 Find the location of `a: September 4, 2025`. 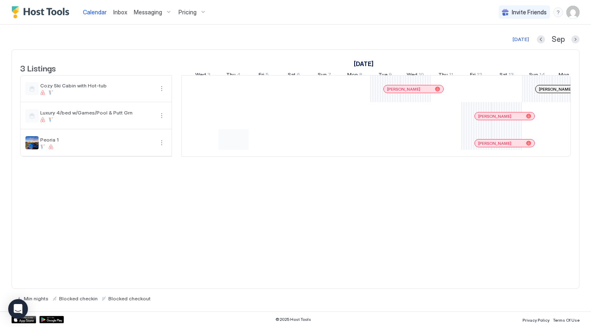

a: September 4, 2025 is located at coordinates (233, 76).